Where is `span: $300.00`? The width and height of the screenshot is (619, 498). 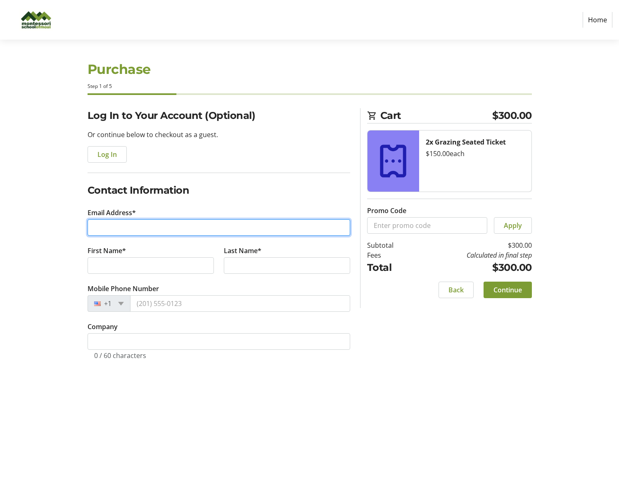
span: $300.00 is located at coordinates (512, 116).